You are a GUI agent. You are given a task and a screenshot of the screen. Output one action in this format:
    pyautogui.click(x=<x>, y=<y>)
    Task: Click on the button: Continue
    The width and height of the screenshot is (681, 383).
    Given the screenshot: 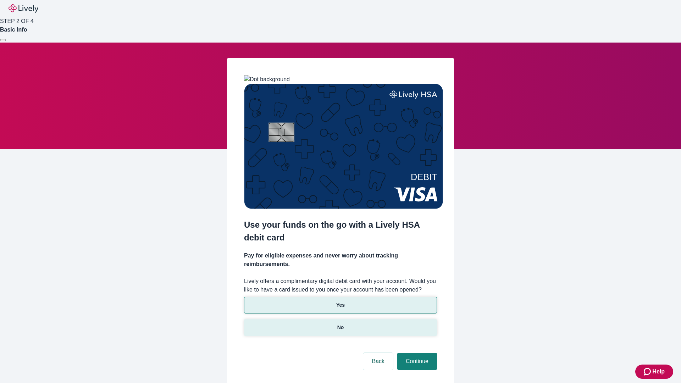 What is the action you would take?
    pyautogui.click(x=417, y=362)
    